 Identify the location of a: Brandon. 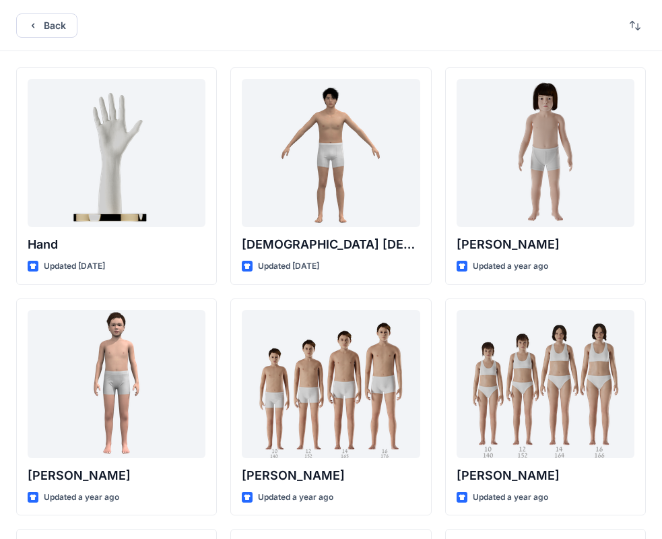
(331, 384).